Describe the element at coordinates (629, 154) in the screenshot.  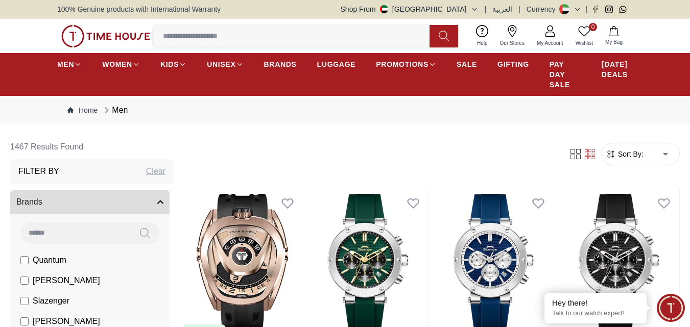
I see `span: Sort By:` at that location.